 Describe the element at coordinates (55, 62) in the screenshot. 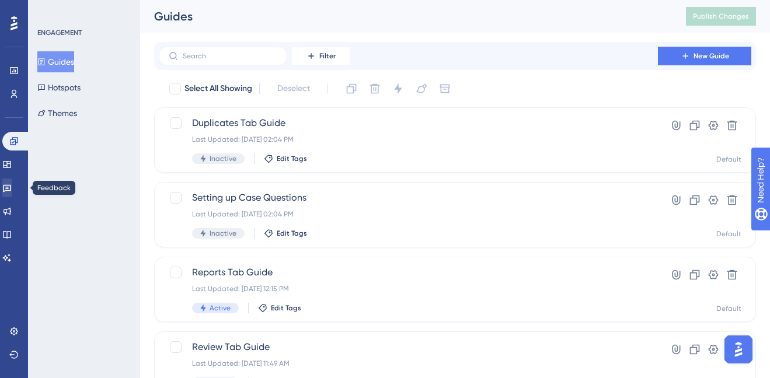

I see `button: Guides` at that location.